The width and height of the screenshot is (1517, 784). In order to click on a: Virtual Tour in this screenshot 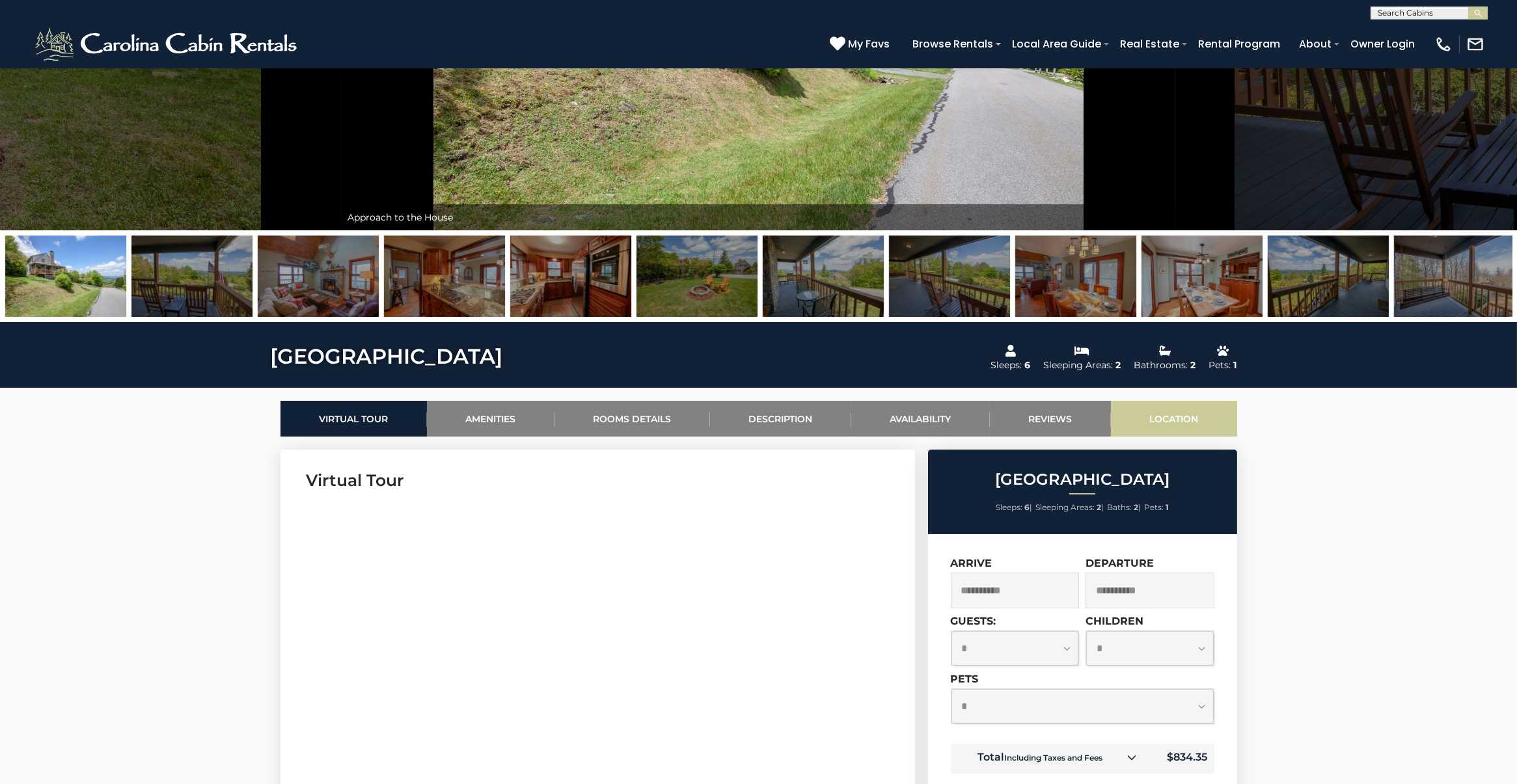, I will do `click(354, 419)`.